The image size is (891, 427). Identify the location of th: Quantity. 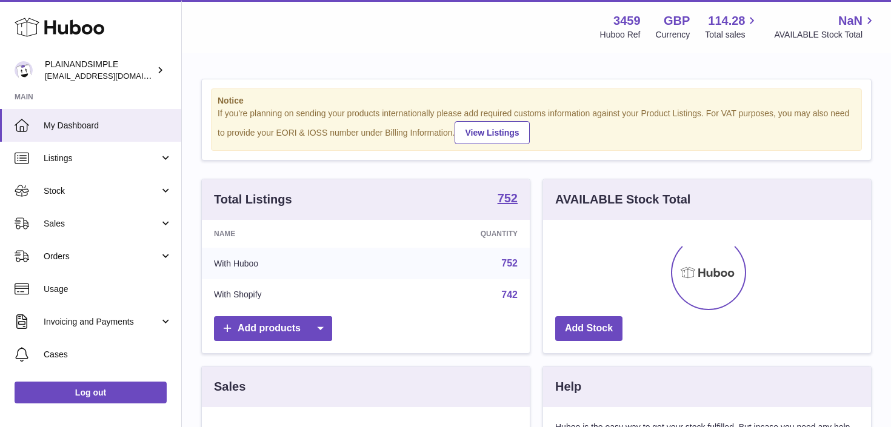
(454, 234).